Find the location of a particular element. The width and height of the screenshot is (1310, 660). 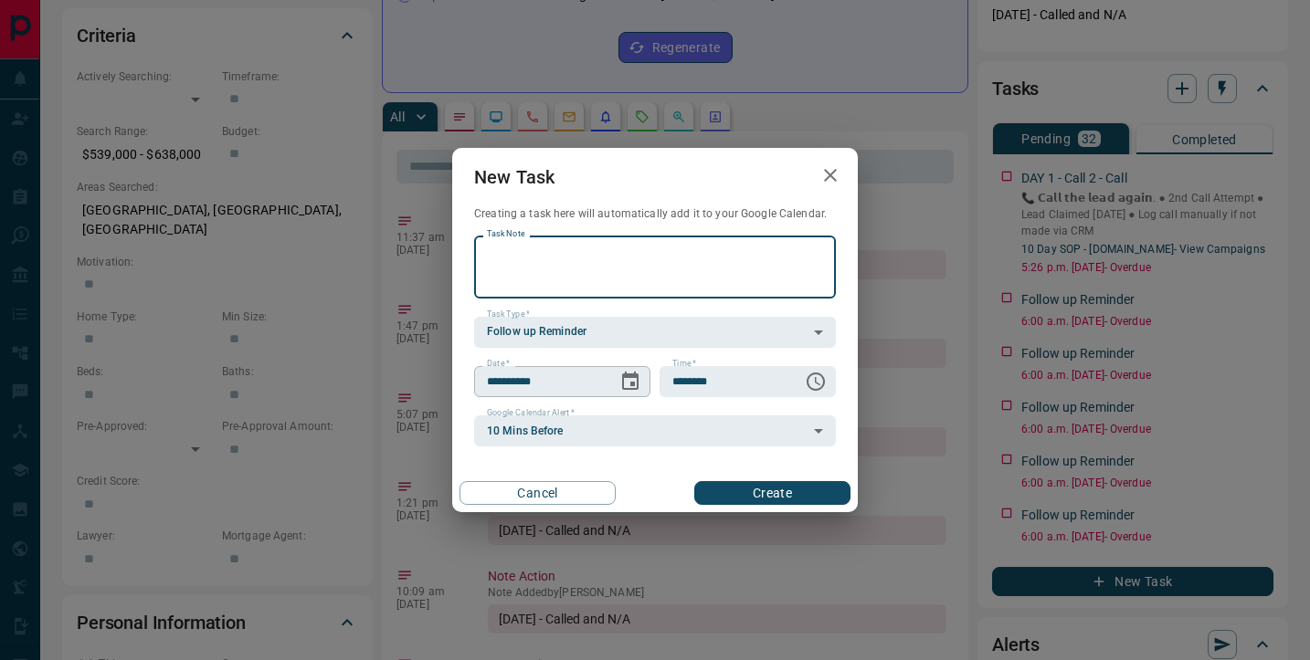

div: Follow up Reminder is located at coordinates (655, 332).